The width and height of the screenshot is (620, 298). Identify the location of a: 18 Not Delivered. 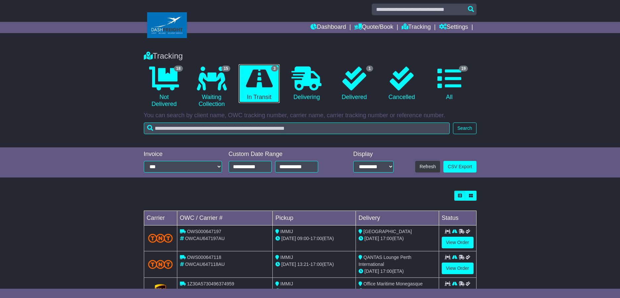
(164, 87).